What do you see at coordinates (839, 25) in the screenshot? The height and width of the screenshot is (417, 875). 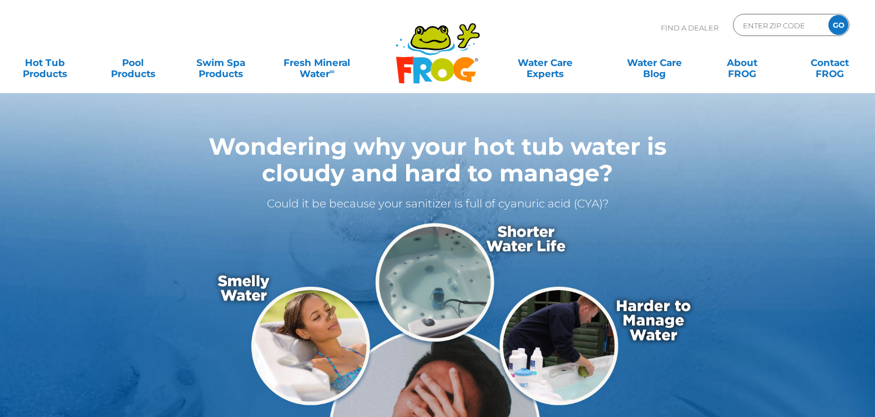 I see `input: GO` at bounding box center [839, 25].